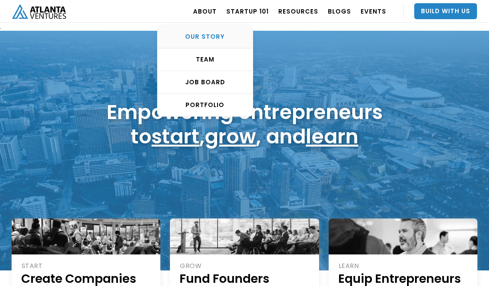  Describe the element at coordinates (332, 136) in the screenshot. I see `a: learn` at that location.